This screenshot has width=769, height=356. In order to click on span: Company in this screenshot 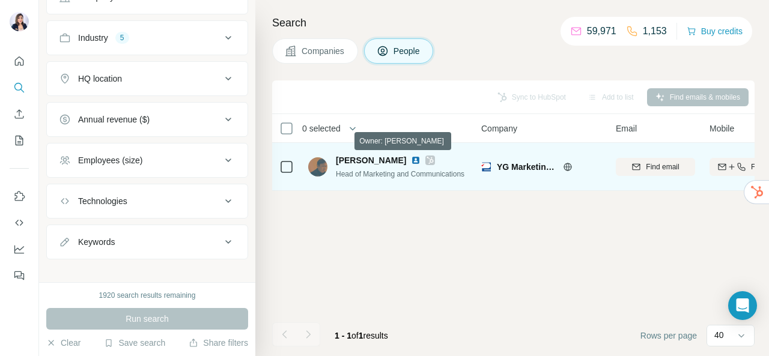, I will do `click(499, 129)`.